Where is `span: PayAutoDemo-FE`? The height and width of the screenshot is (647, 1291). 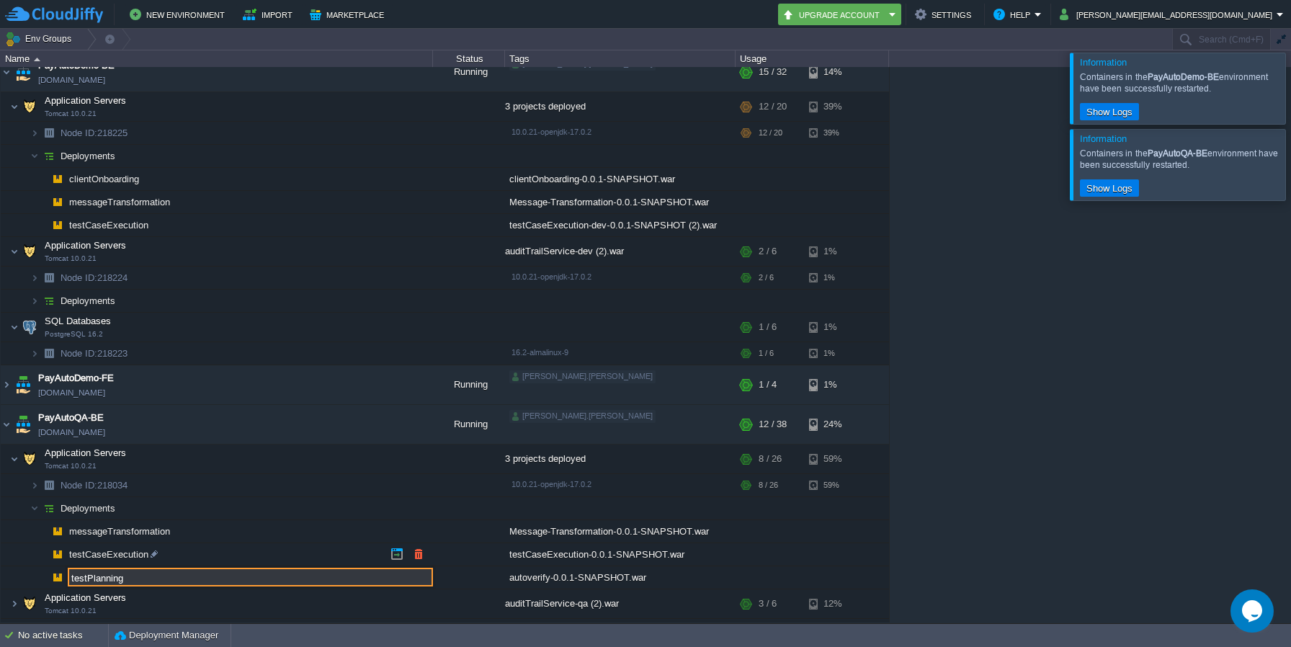
span: PayAutoDemo-FE is located at coordinates (76, 378).